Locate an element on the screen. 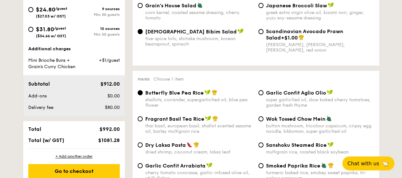  span: Garlic Confit Aglio Olio is located at coordinates (296, 93).